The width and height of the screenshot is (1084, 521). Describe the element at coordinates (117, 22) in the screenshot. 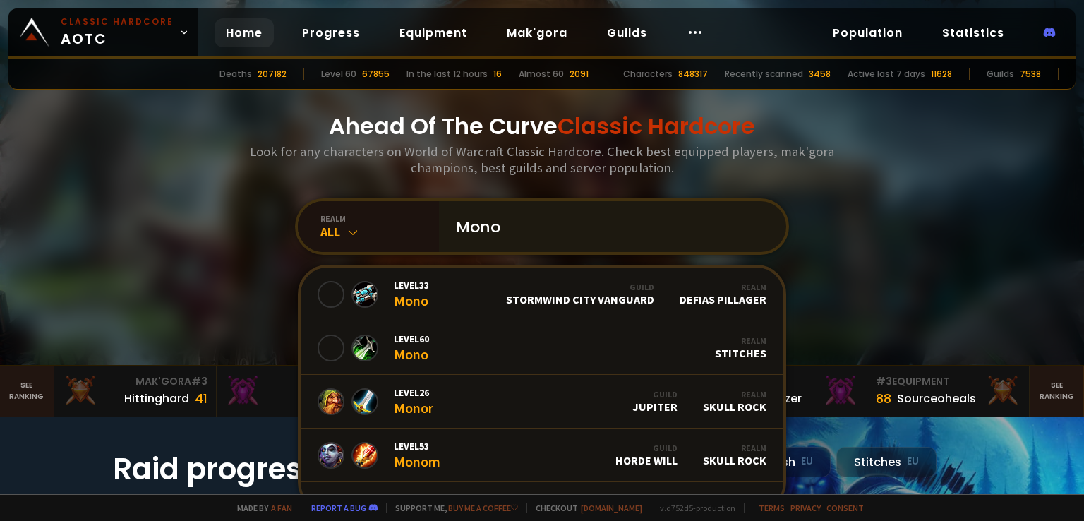

I see `small: Classic Hardcore` at that location.